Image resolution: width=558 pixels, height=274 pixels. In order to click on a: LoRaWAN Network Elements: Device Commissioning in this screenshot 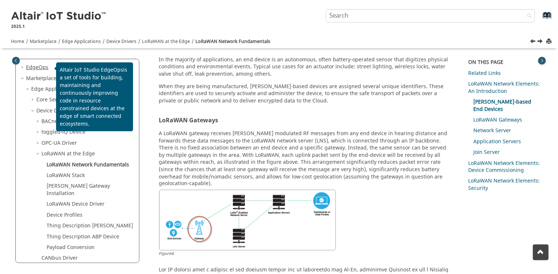, I will do `click(505, 167)`.